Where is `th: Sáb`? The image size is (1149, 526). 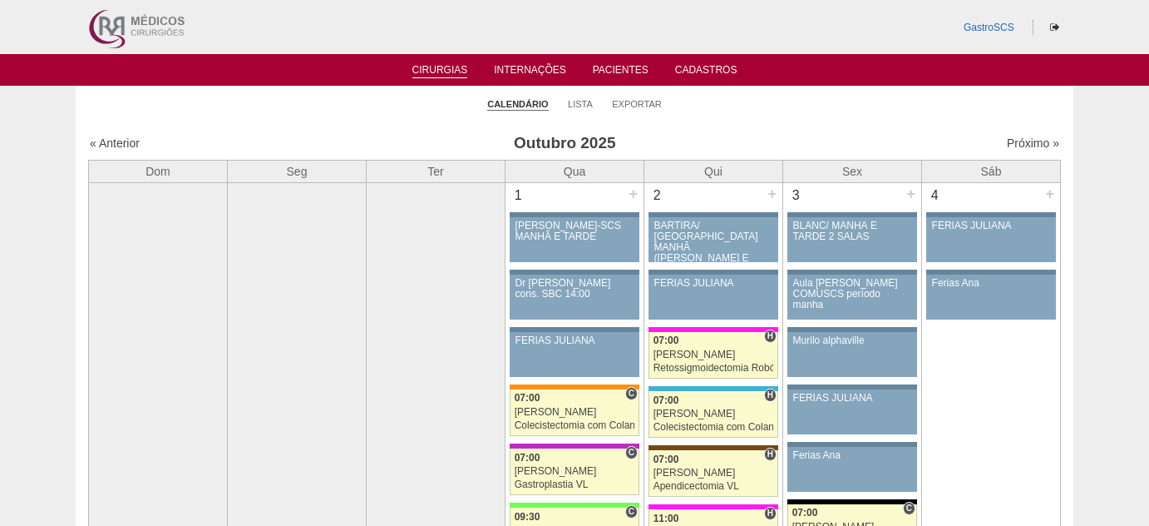
th: Sáb is located at coordinates (991, 171).